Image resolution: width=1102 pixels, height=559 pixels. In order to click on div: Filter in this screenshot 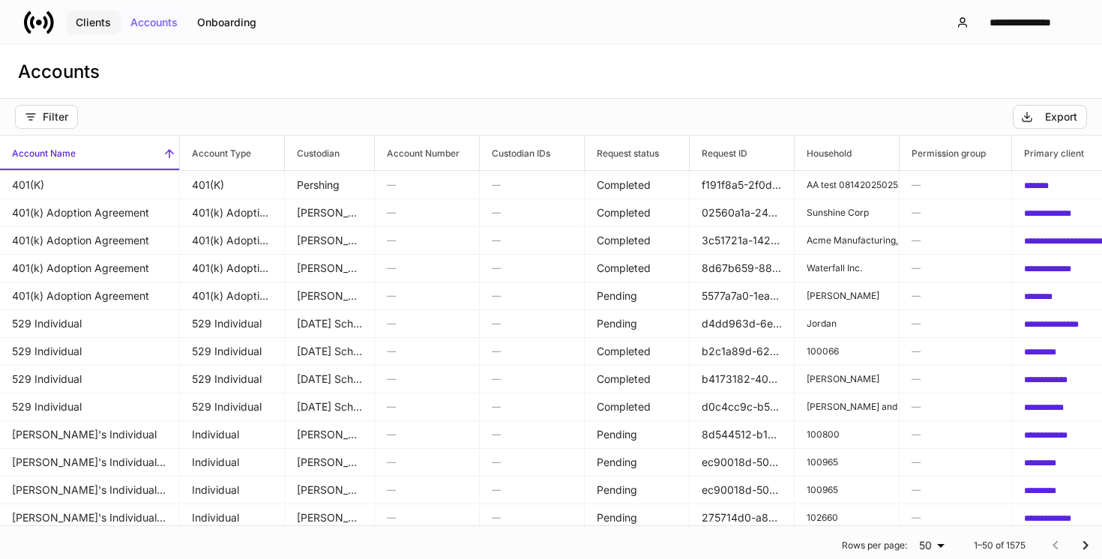, I will do `click(46, 117)`.